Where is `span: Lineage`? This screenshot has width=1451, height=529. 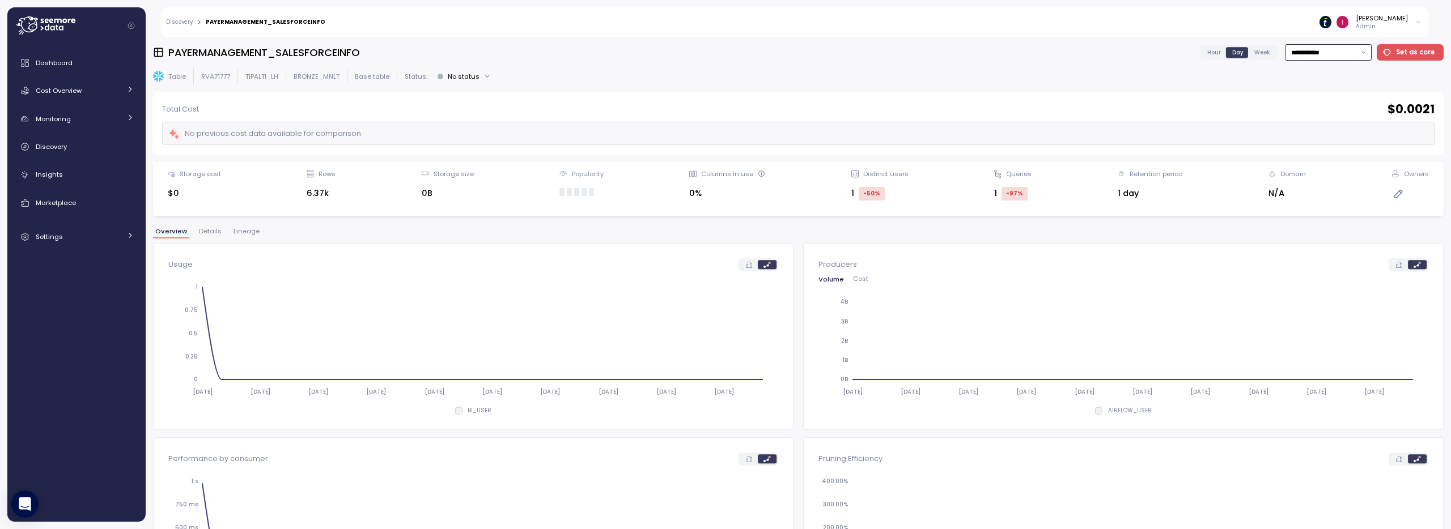
span: Lineage is located at coordinates (247, 231).